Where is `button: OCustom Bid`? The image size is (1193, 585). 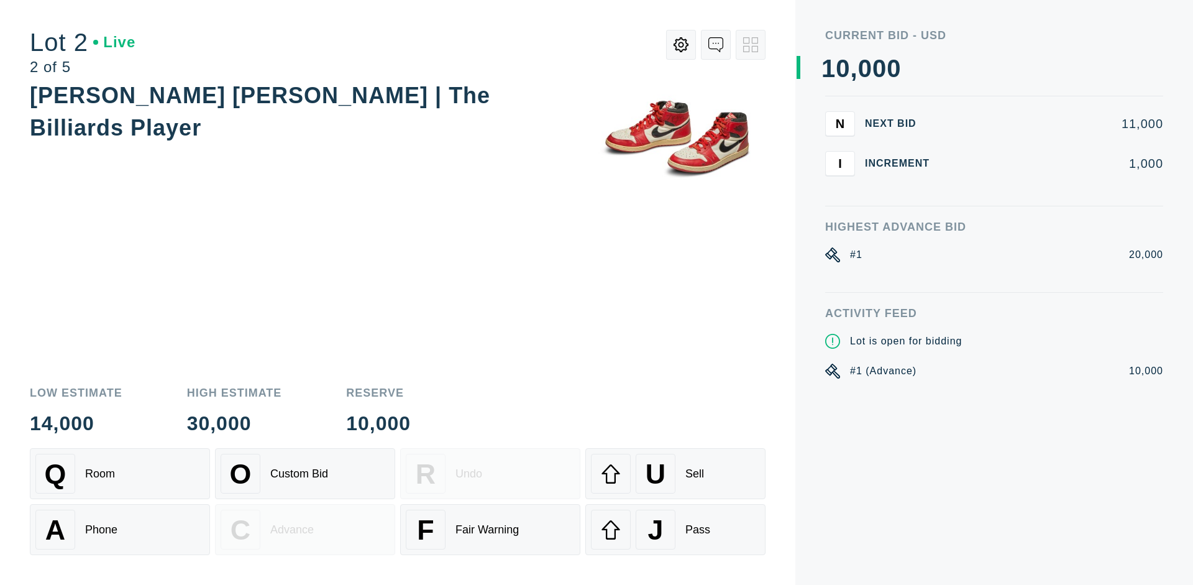
button: OCustom Bid is located at coordinates (305, 474).